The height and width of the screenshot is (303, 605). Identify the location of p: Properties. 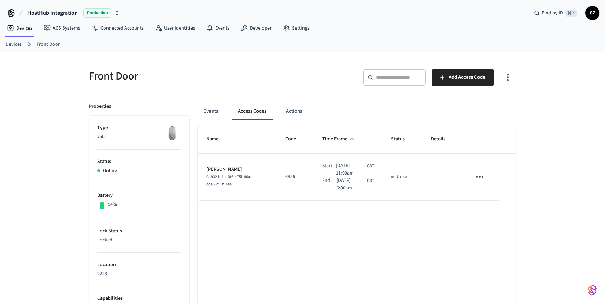
(100, 106).